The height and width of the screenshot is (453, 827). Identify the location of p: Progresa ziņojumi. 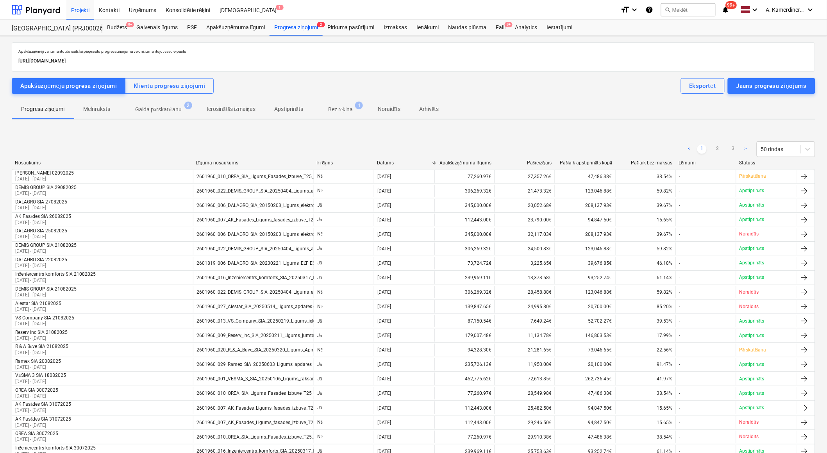
(43, 109).